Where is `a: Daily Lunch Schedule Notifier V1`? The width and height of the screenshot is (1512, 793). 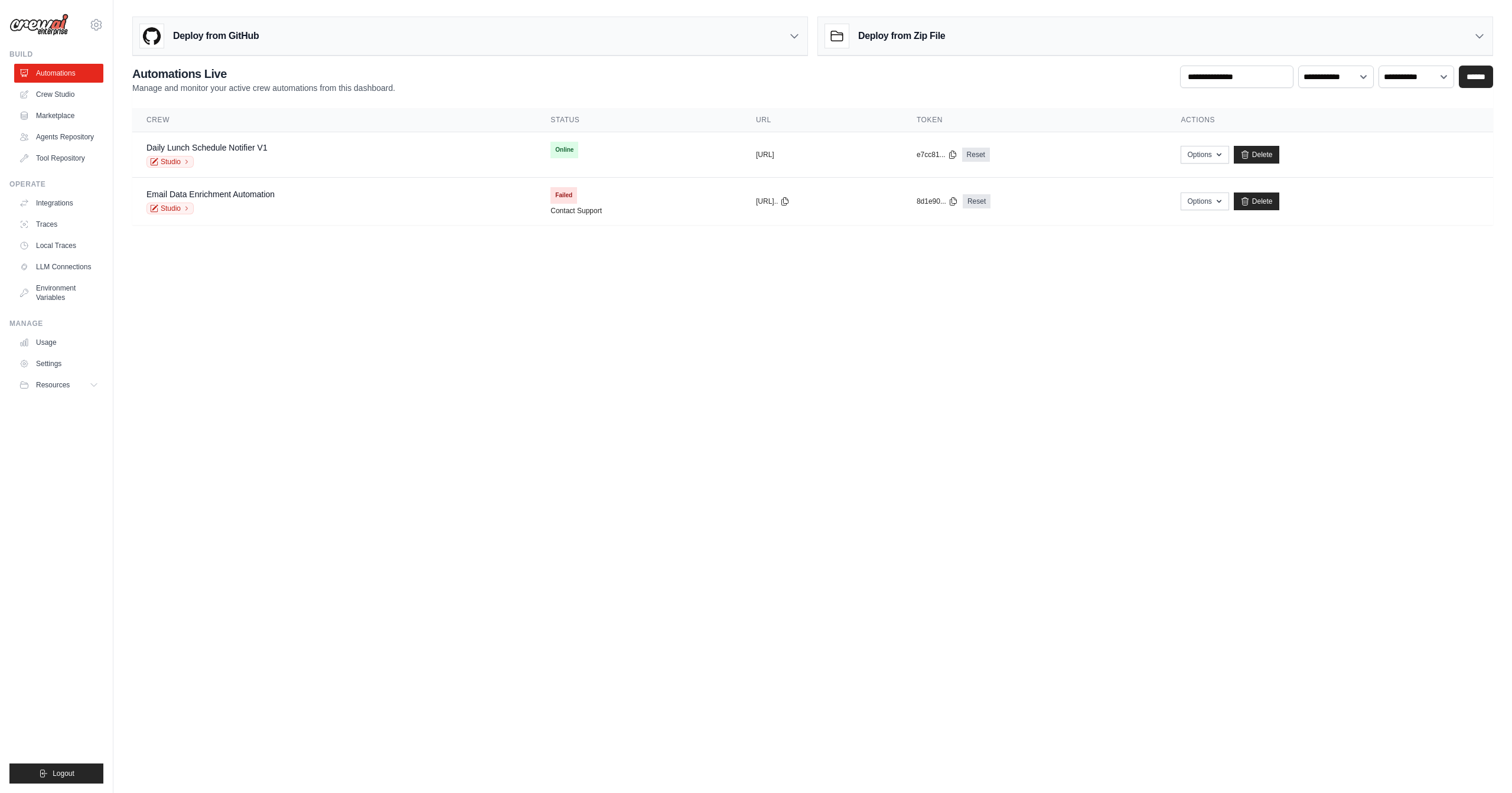
a: Daily Lunch Schedule Notifier V1 is located at coordinates (207, 147).